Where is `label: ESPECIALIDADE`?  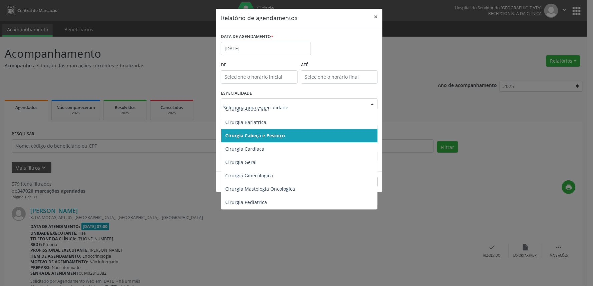 label: ESPECIALIDADE is located at coordinates (236, 93).